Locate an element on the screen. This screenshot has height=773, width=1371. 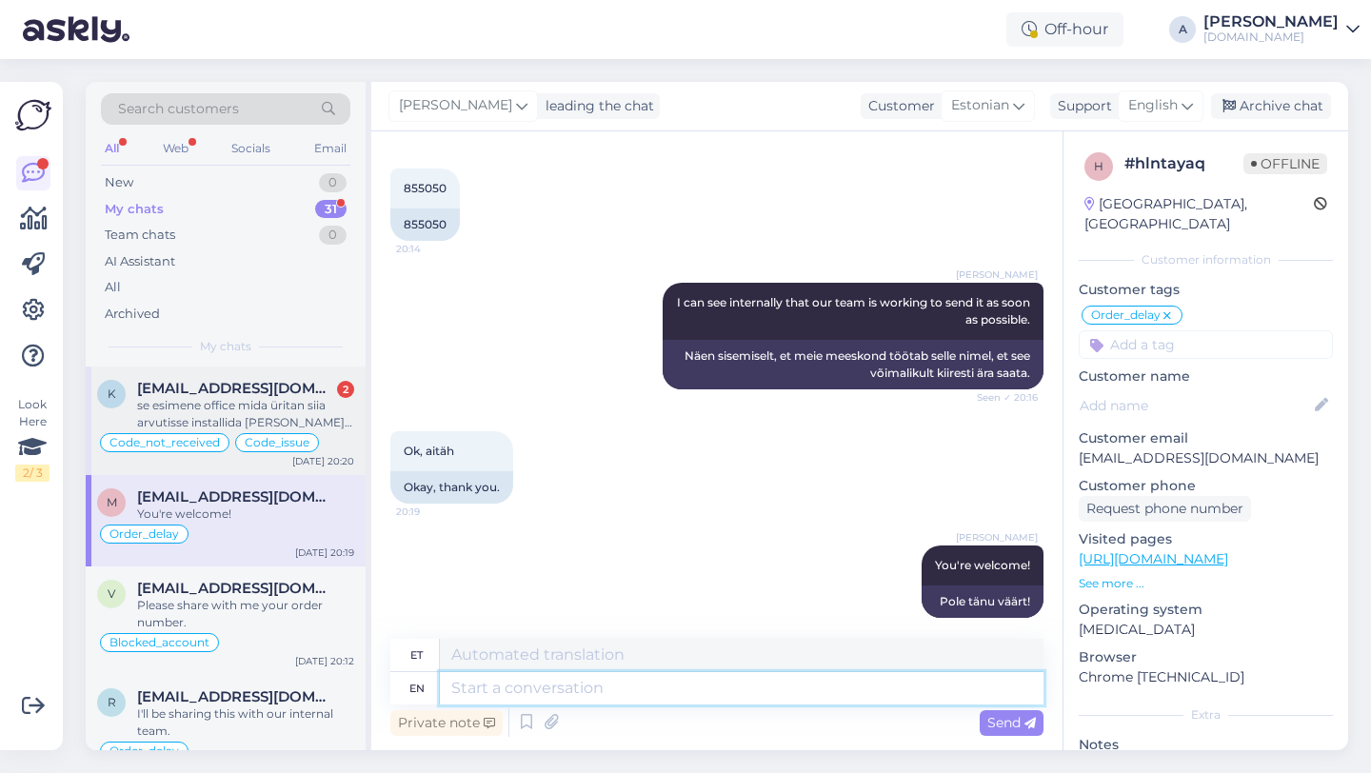
div: # hlntayaq is located at coordinates (1183, 164).